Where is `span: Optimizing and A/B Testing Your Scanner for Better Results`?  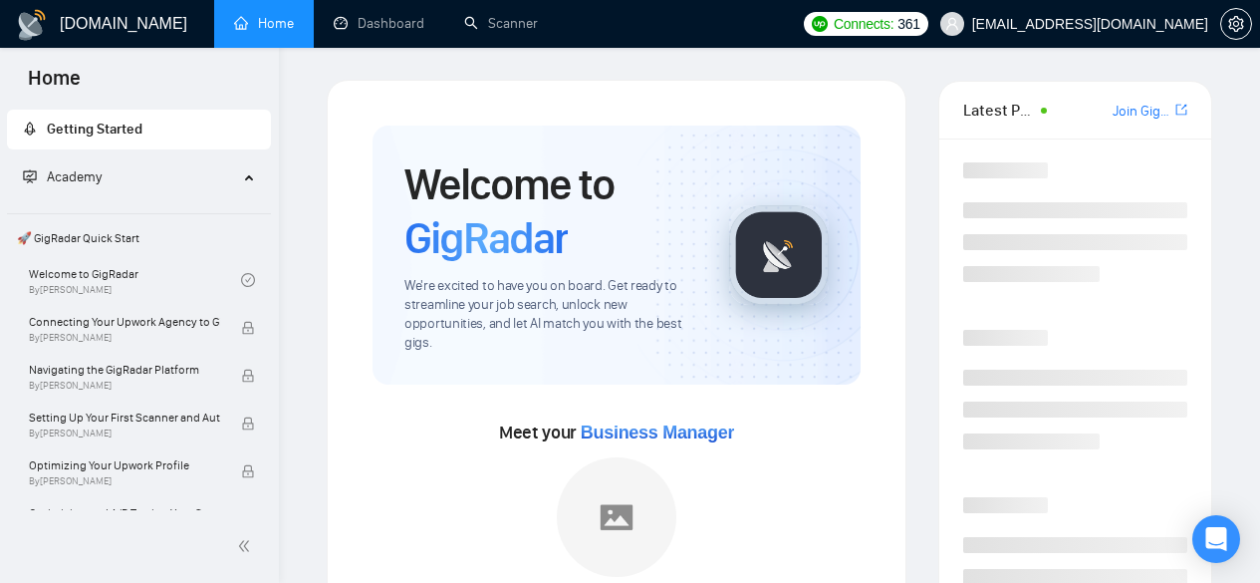
span: Optimizing and A/B Testing Your Scanner for Better Results is located at coordinates (125, 513).